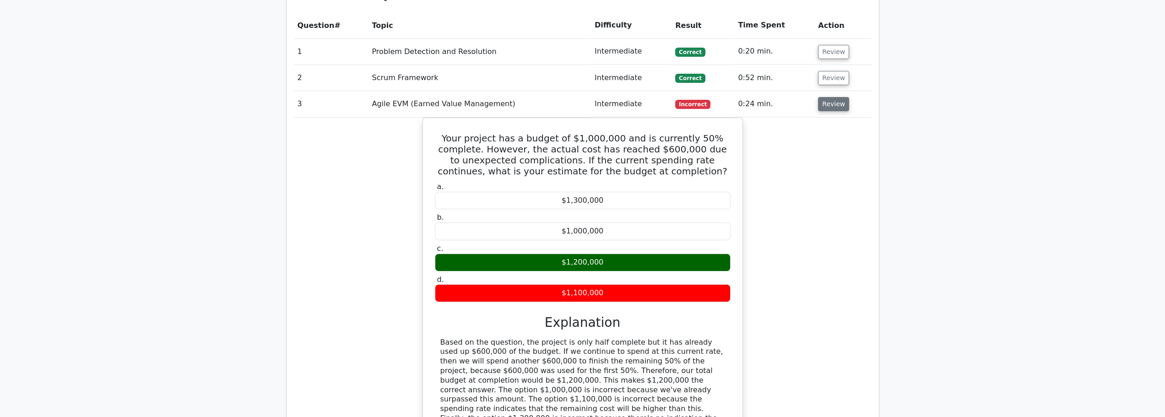 The height and width of the screenshot is (417, 1165). I want to click on td: 0:52 min., so click(774, 78).